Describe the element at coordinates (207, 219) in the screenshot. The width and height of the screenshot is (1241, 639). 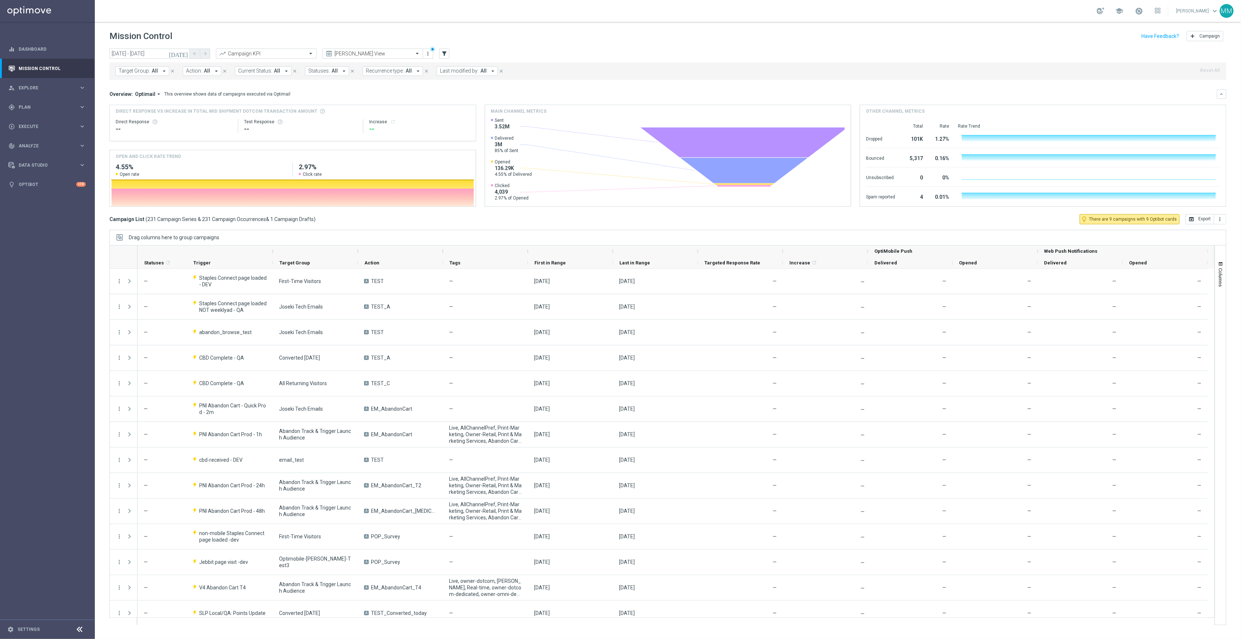
I see `span: 231 Campaign Series & 231 Campaign Occurrences` at that location.